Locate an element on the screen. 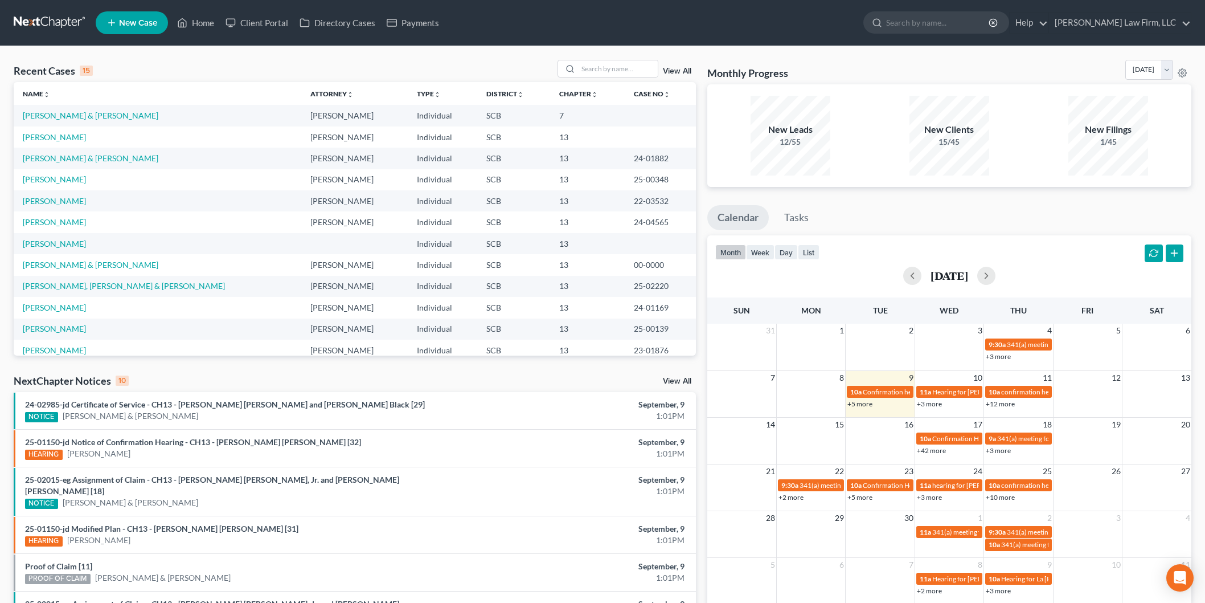 The width and height of the screenshot is (1205, 603). a: +42 more is located at coordinates (931, 450).